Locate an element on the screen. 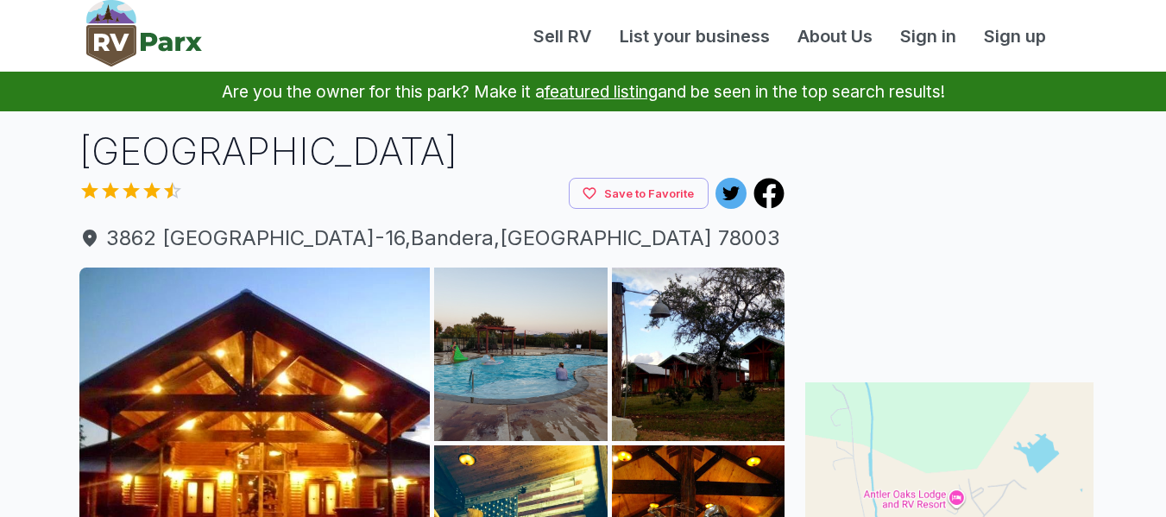  p: Are you the owner for this park? Make it a and be seen in the top search results! is located at coordinates (583, 92).